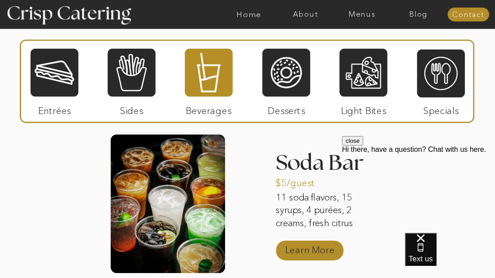 This screenshot has width=495, height=278. I want to click on a: Learn More, so click(310, 248).